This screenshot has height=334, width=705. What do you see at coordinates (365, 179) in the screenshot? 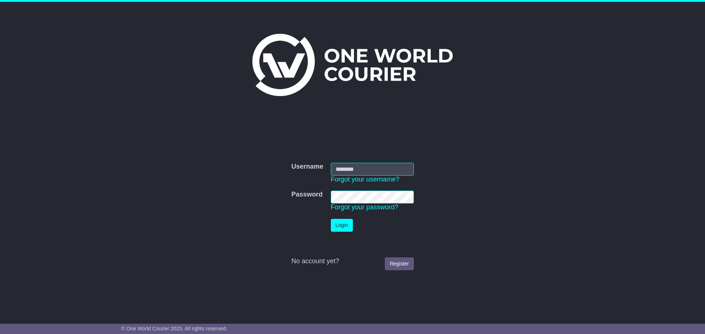
I see `a: Forgot your username?` at bounding box center [365, 179].